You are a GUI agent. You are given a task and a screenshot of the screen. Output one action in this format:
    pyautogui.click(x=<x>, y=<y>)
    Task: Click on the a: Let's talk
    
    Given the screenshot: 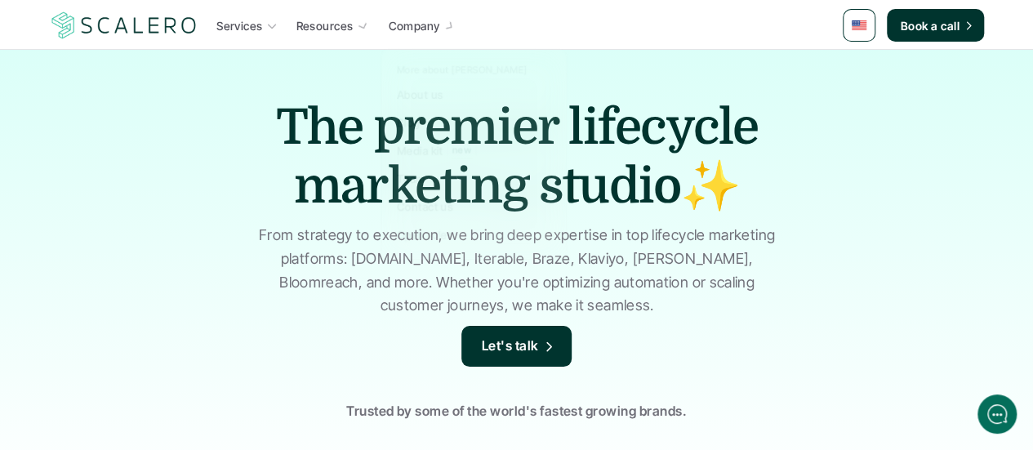 What is the action you would take?
    pyautogui.click(x=517, y=346)
    